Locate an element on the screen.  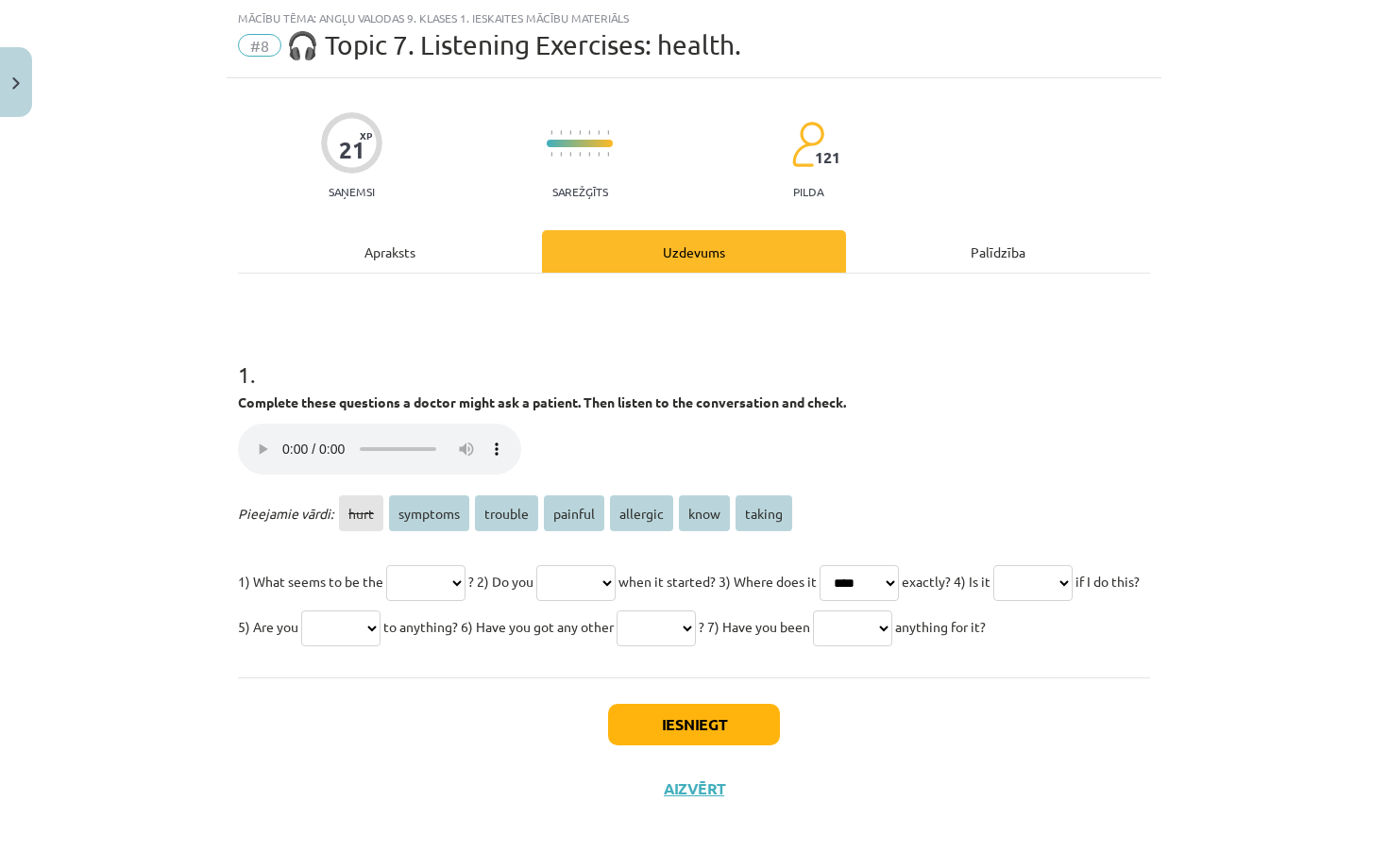
span: to anything? 6) Have you got any other is located at coordinates (499, 627).